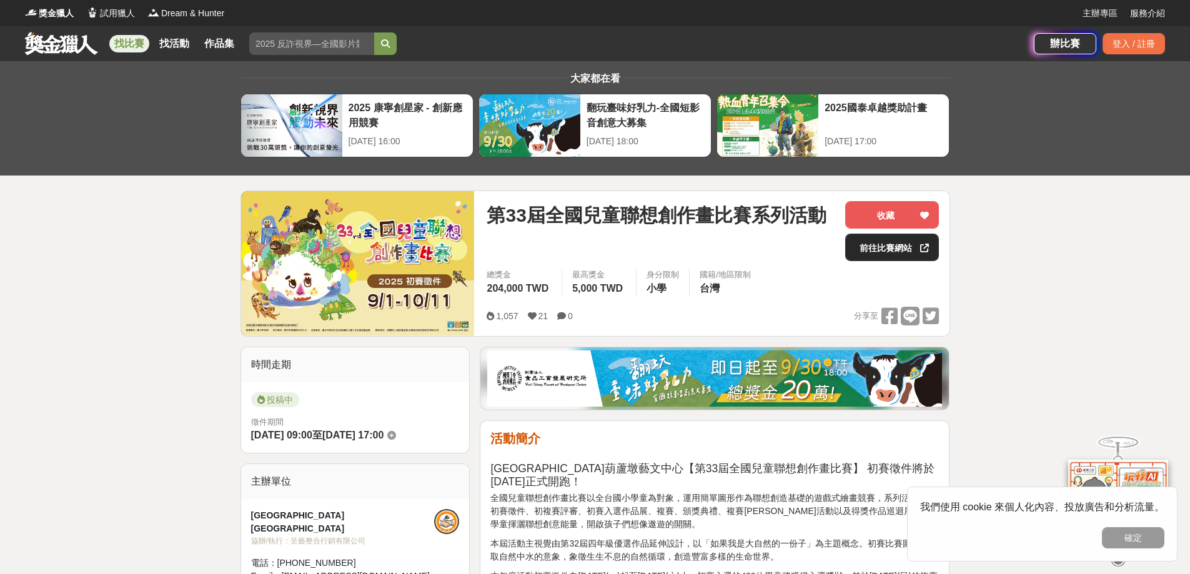 Image resolution: width=1190 pixels, height=574 pixels. I want to click on p: 本屆活動主視覺由第32屆四年級優選作品延伸設計，以「如果我是大自然的一份子」為主題概念。初賽比賽圖形則擷取自然中水的意象，象徵生生不息的自然循環，創造豐富多樣的生命世界。, so click(715, 550).